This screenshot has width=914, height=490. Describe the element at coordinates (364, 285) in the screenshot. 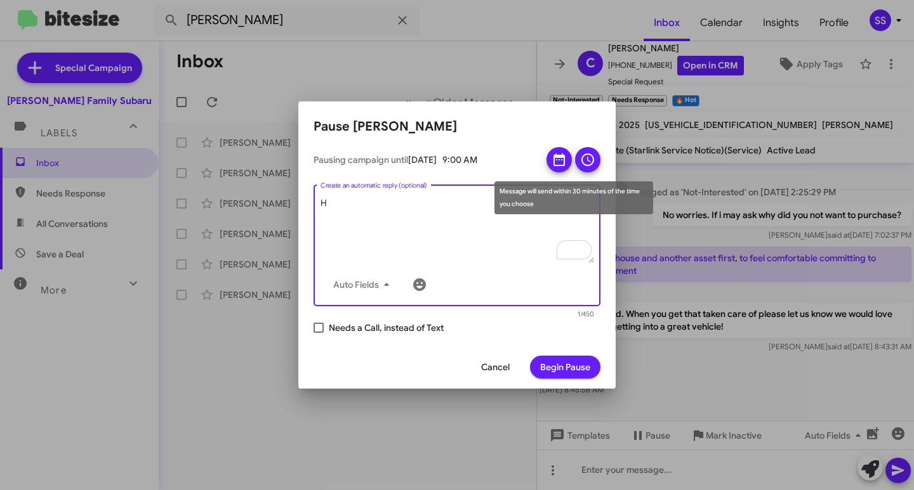

I see `button: Auto Fields` at that location.